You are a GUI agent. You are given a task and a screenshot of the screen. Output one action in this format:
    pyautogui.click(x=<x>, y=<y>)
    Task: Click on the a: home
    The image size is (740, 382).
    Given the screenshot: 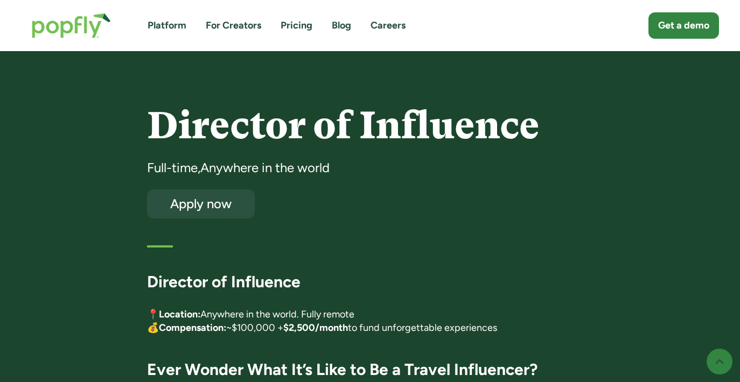 What is the action you would take?
    pyautogui.click(x=71, y=25)
    